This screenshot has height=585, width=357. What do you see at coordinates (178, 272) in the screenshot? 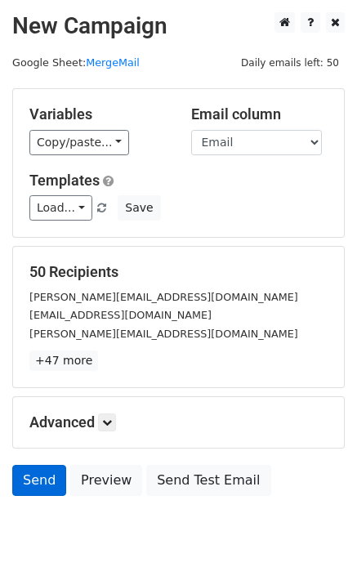
I see `h5: 50 Recipients` at bounding box center [178, 272].